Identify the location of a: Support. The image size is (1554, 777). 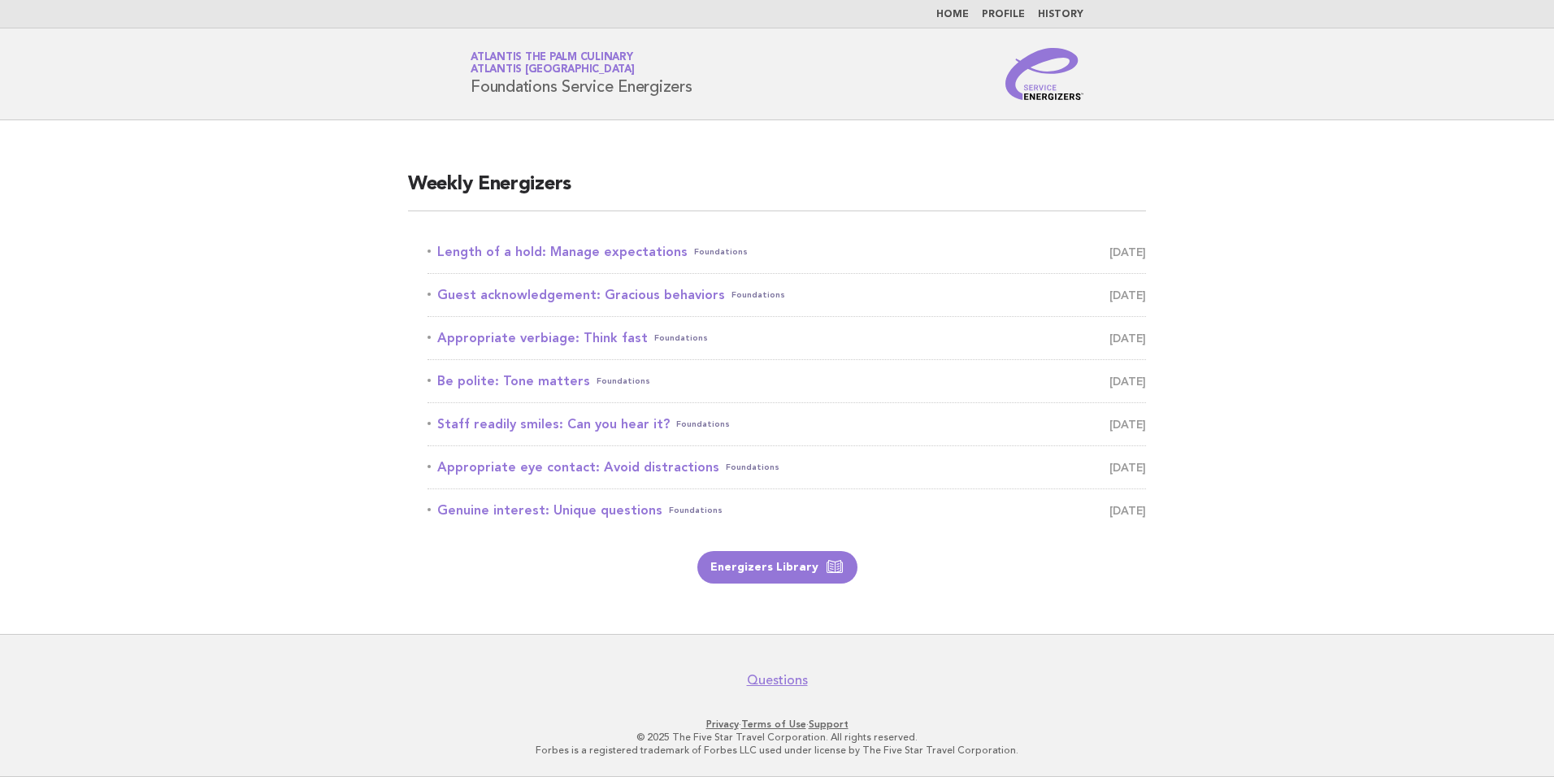
(828, 724).